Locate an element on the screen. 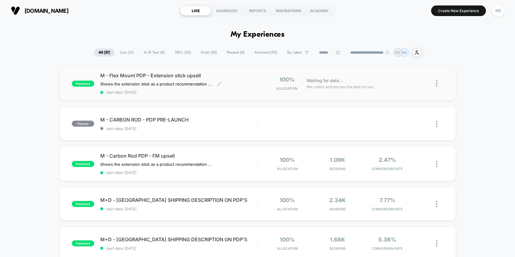 Image resolution: width=515 pixels, height=257 pixels. span: Archived ( 93 ) is located at coordinates (266, 52).